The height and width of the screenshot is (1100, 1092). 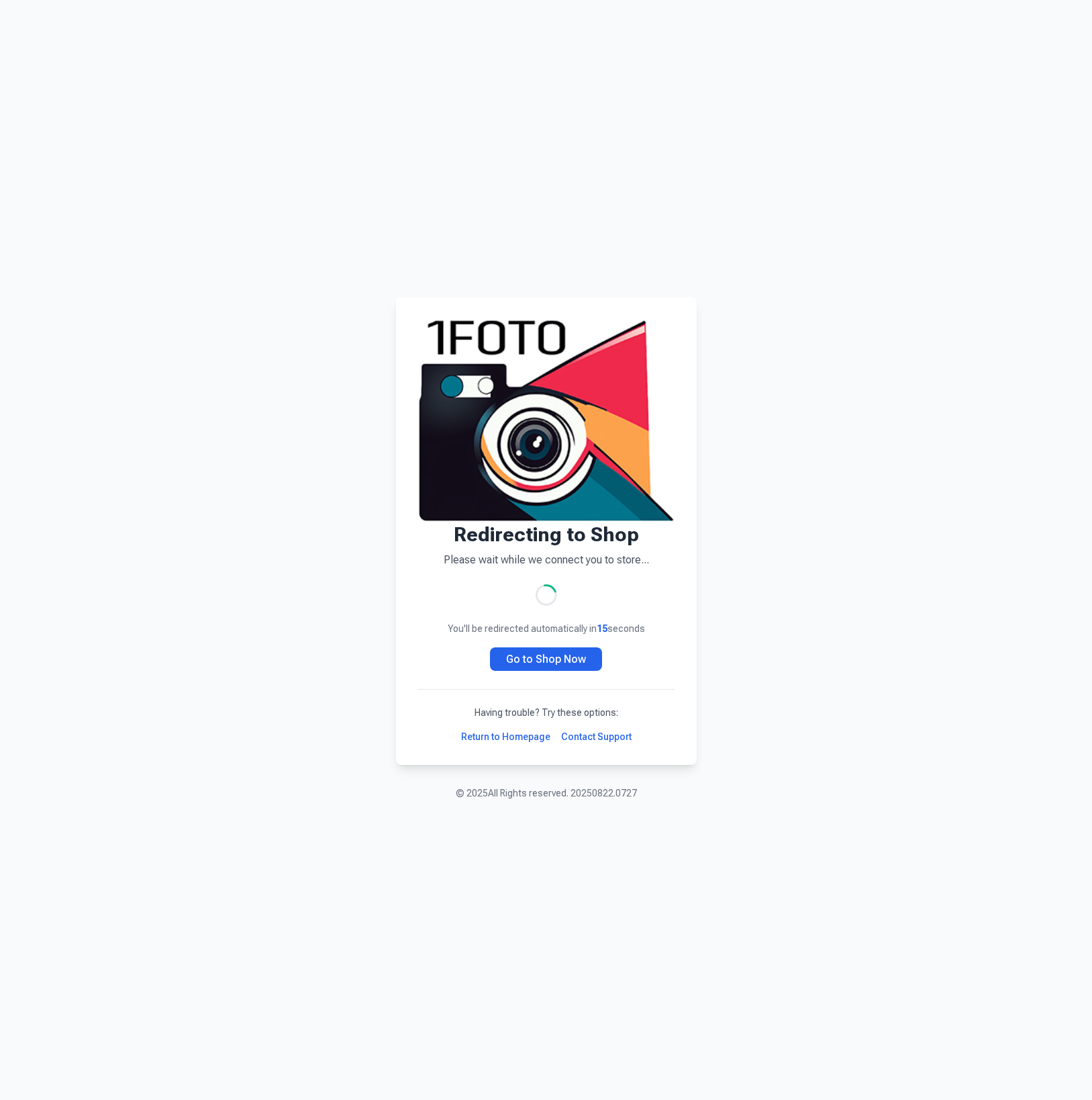 What do you see at coordinates (546, 793) in the screenshot?
I see `p: © 2025 All Rights reserved. 20250822.0727` at bounding box center [546, 793].